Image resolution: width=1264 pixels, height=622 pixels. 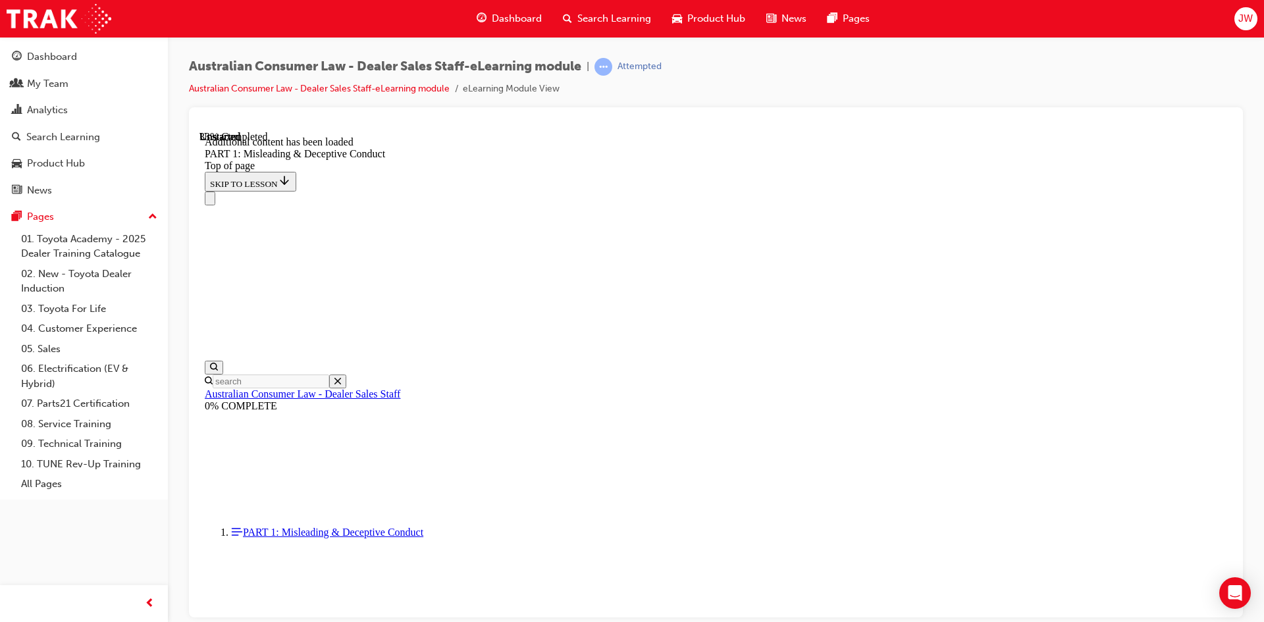 I want to click on span: JW, so click(x=1246, y=18).